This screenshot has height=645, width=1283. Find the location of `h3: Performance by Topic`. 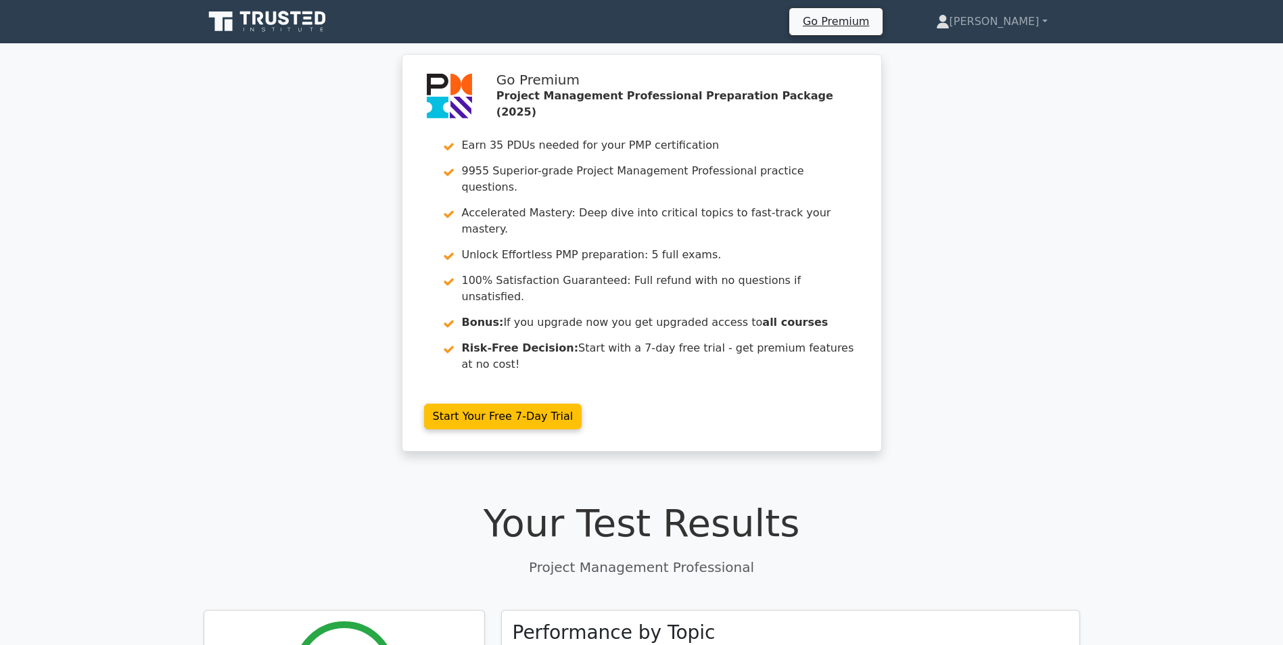

h3: Performance by Topic is located at coordinates (614, 633).